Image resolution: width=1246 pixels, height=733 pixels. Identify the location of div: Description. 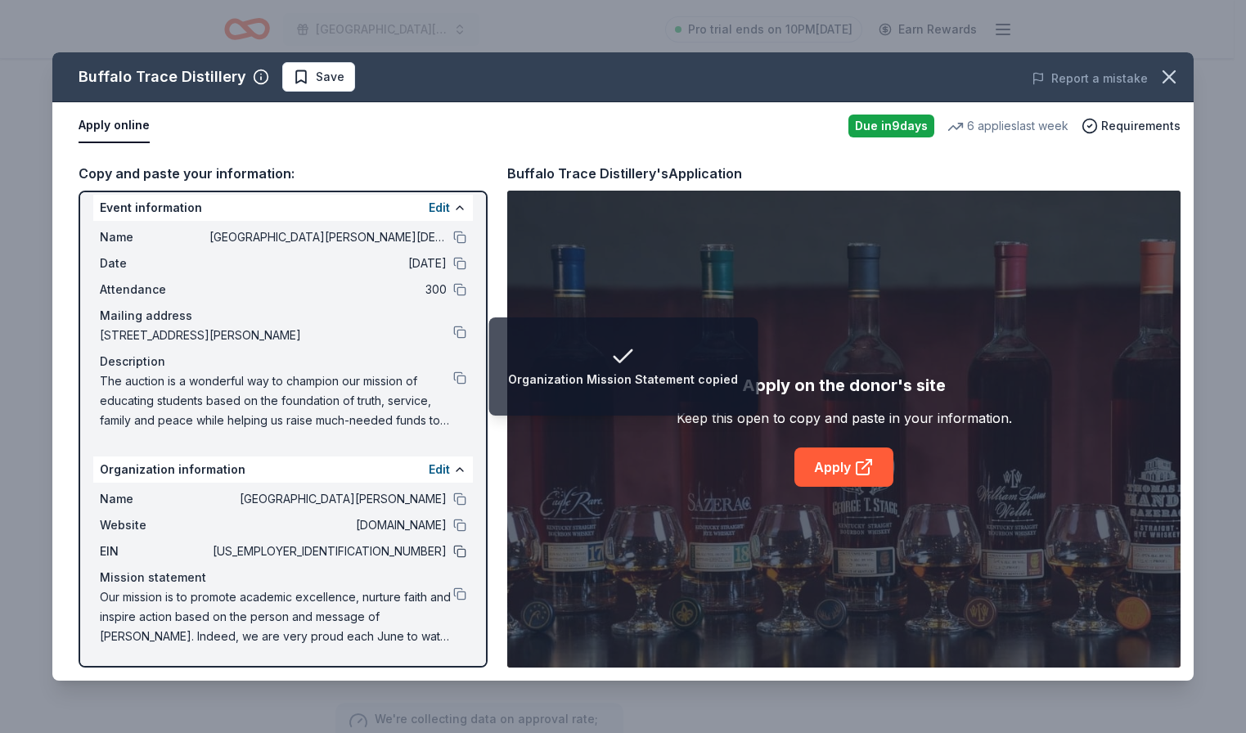
(283, 362).